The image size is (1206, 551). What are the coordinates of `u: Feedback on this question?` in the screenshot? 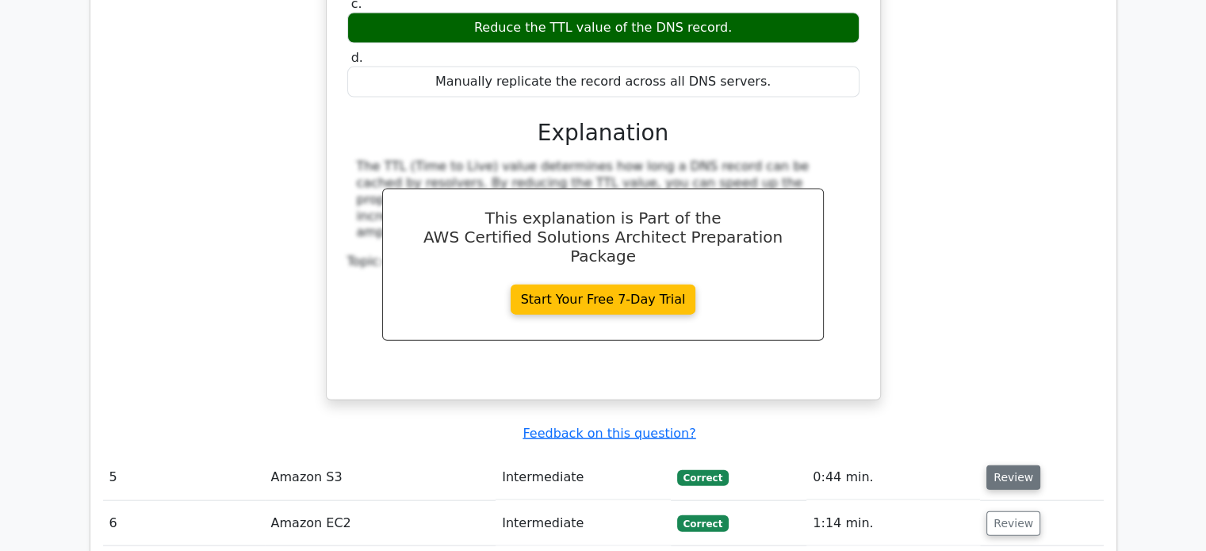 It's located at (609, 433).